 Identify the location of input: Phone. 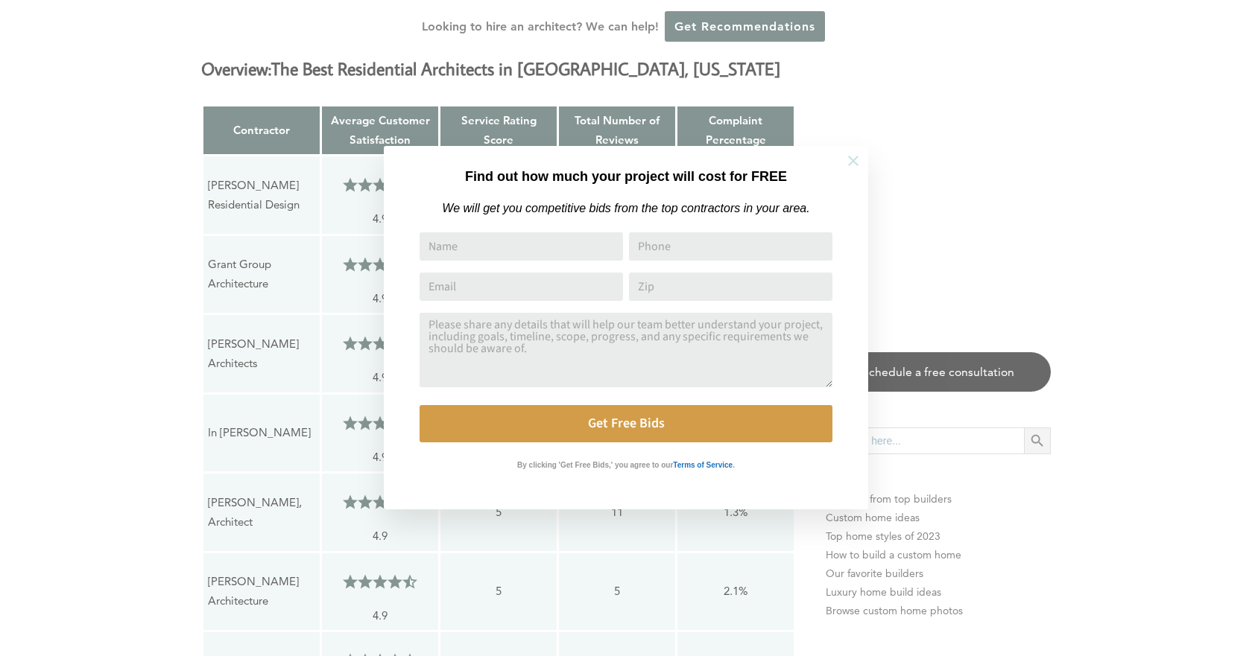
(730, 247).